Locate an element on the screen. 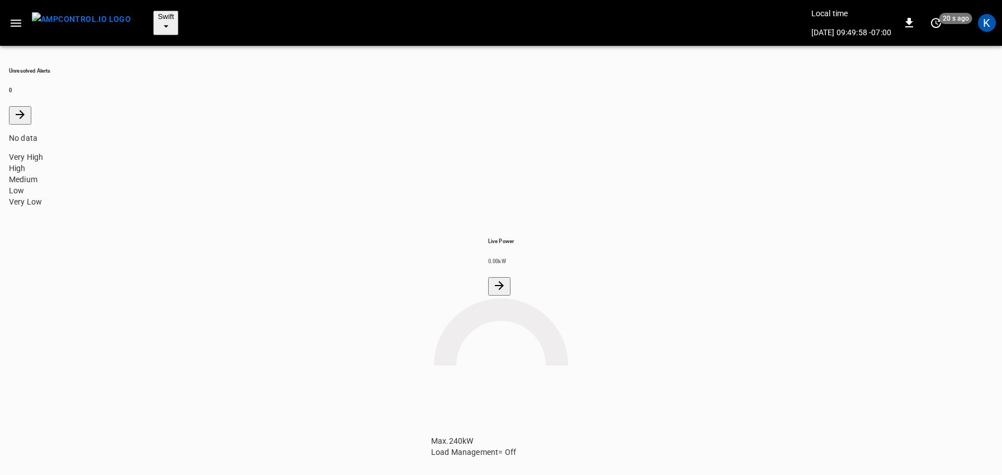 This screenshot has height=475, width=1002. p: No data is located at coordinates (501, 138).